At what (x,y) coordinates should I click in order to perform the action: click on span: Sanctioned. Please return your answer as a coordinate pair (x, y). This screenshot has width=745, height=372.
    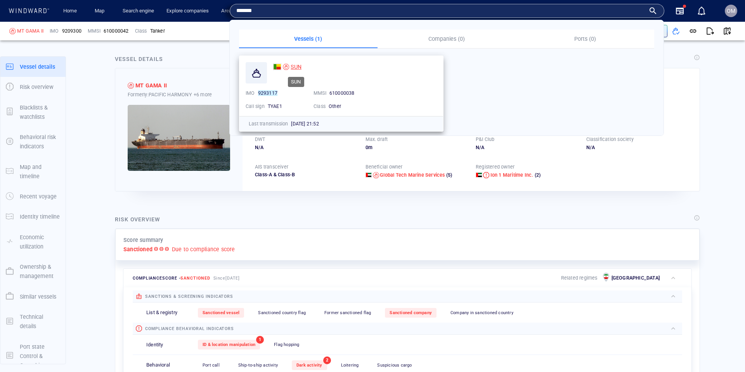
    Looking at the image, I should click on (195, 278).